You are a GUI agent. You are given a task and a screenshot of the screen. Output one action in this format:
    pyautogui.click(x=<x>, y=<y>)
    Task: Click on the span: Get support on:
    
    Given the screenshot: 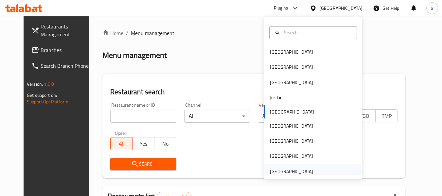 What is the action you would take?
    pyautogui.click(x=42, y=95)
    